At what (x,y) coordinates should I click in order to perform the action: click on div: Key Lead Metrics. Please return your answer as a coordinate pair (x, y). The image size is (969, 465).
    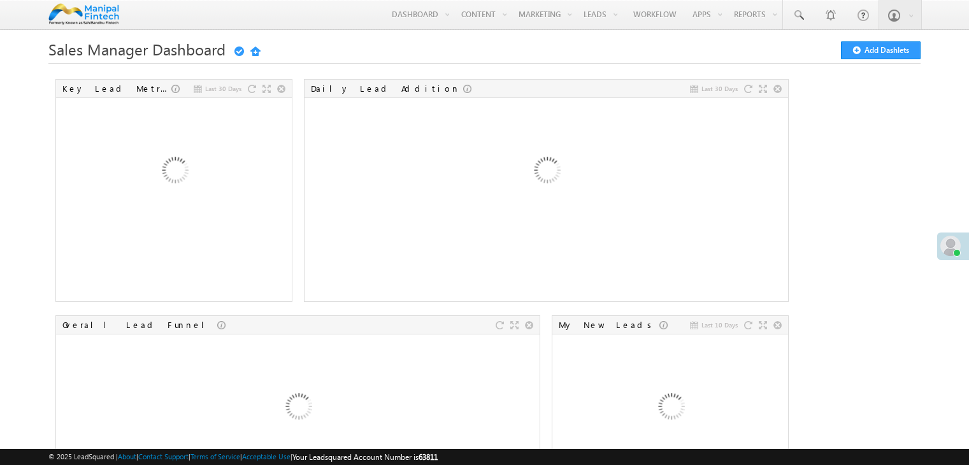
    Looking at the image, I should click on (117, 89).